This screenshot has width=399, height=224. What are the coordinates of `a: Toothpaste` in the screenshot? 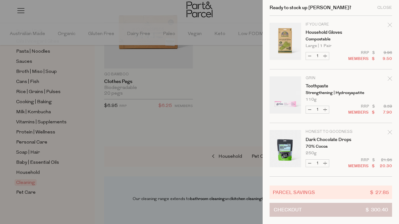 It's located at (330, 86).